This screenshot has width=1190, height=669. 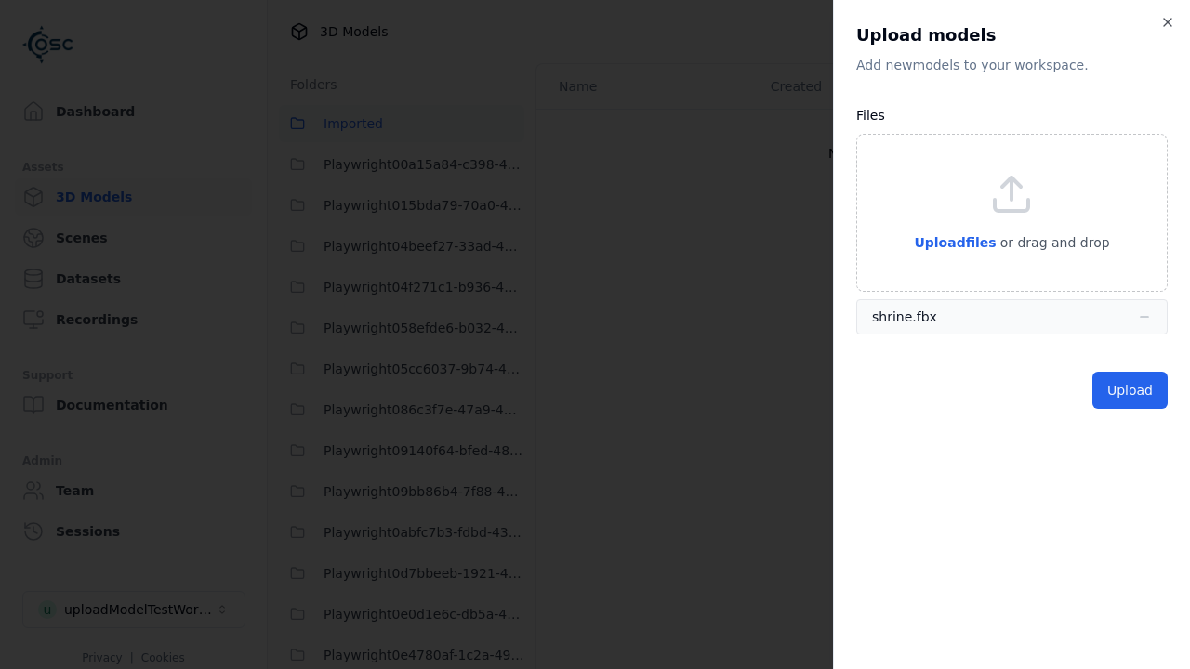 What do you see at coordinates (1011, 65) in the screenshot?
I see `p: Add new model s to your workspace.` at bounding box center [1011, 65].